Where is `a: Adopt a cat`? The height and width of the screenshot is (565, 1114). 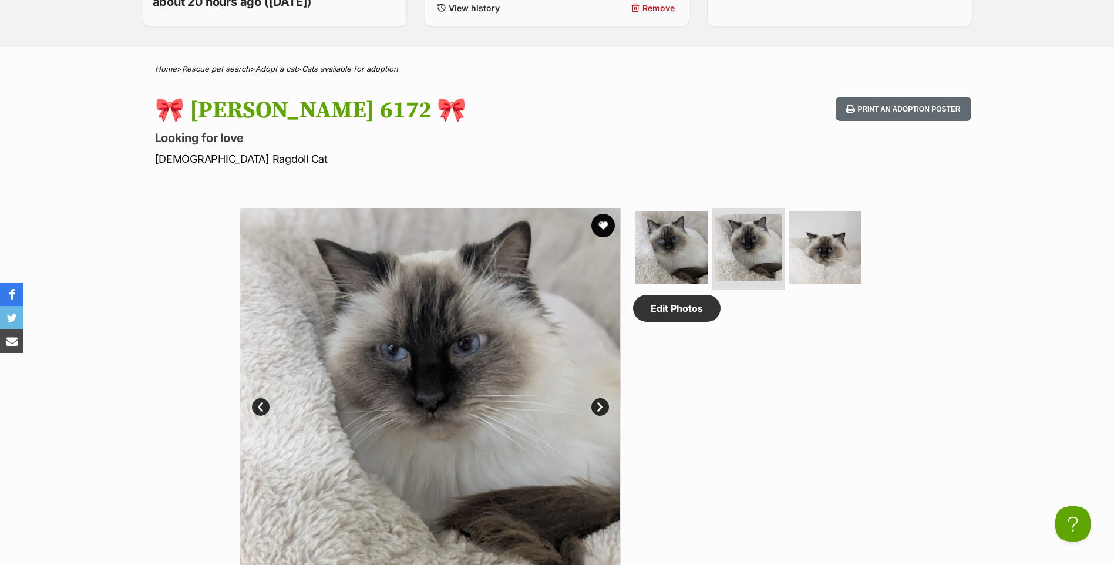
a: Adopt a cat is located at coordinates (276, 69).